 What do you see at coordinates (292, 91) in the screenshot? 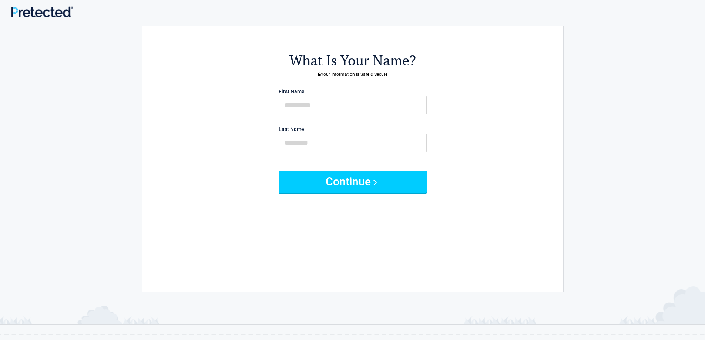
I see `label: First Name` at bounding box center [292, 91].